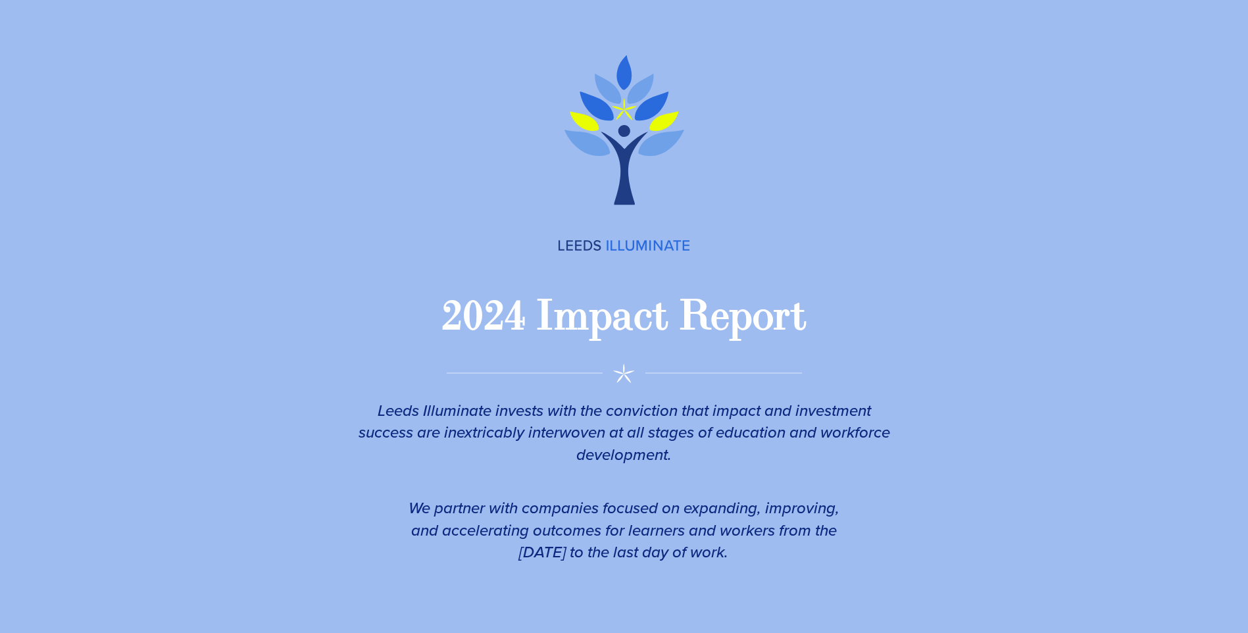 This screenshot has height=633, width=1248. I want to click on div: 4, so click(515, 316).